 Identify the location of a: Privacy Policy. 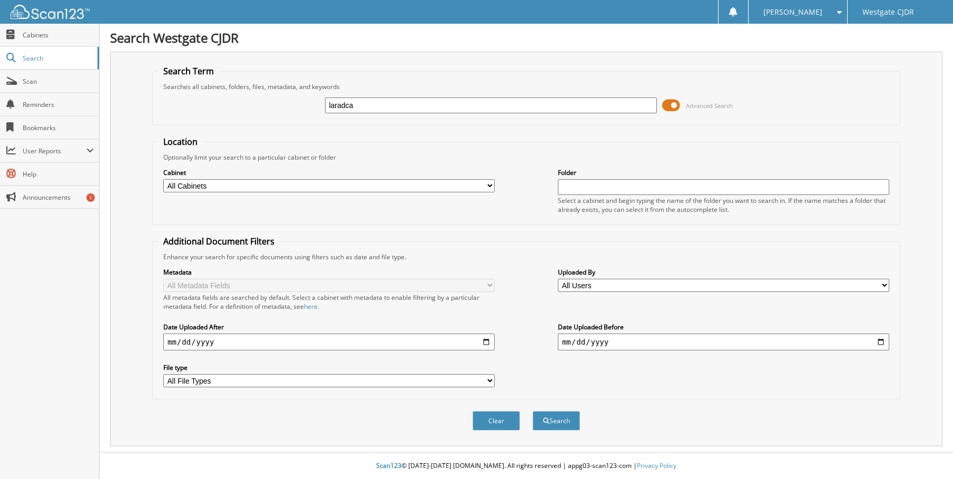
(657, 465).